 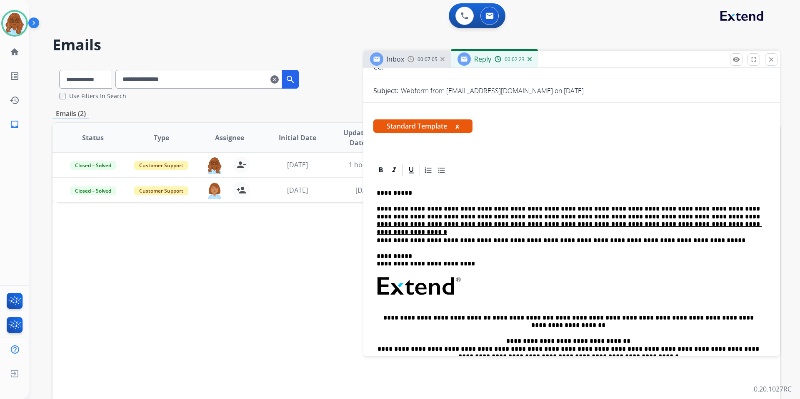 I want to click on span: 00:07:05, so click(x=427, y=60).